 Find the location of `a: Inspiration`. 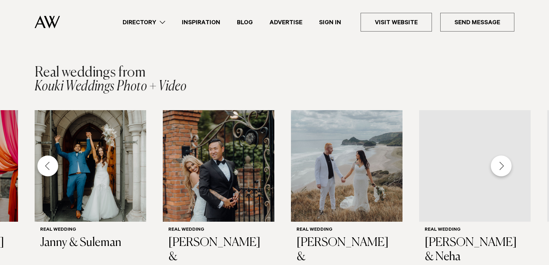

a: Inspiration is located at coordinates (201, 22).